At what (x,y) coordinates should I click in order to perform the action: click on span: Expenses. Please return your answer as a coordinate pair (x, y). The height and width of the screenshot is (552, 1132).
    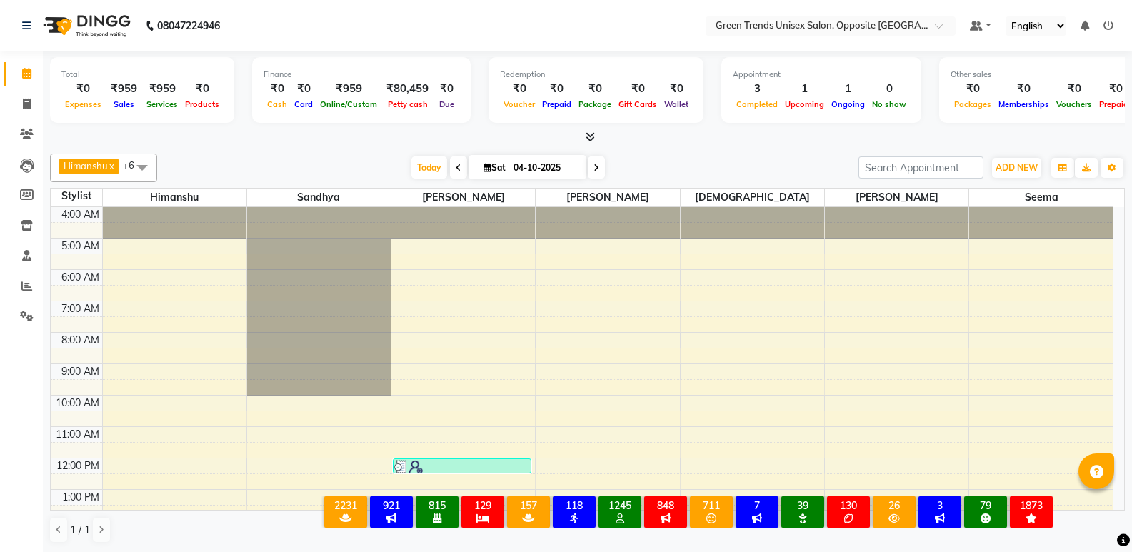
    Looking at the image, I should click on (83, 104).